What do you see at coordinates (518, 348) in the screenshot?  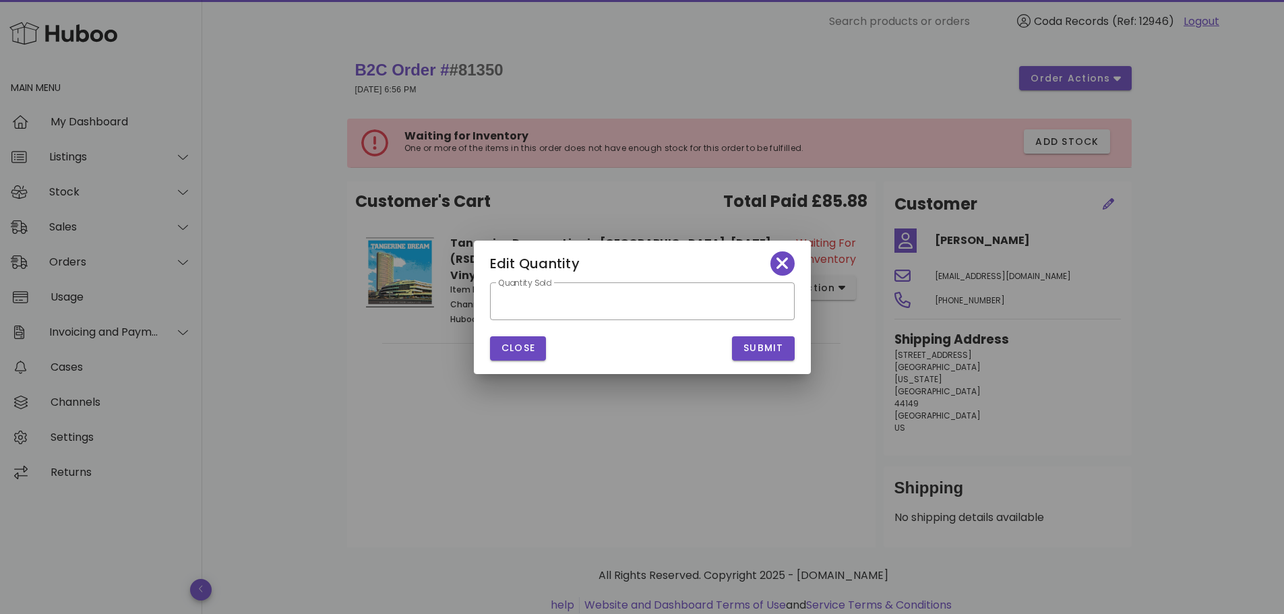 I see `span: Close` at bounding box center [518, 348].